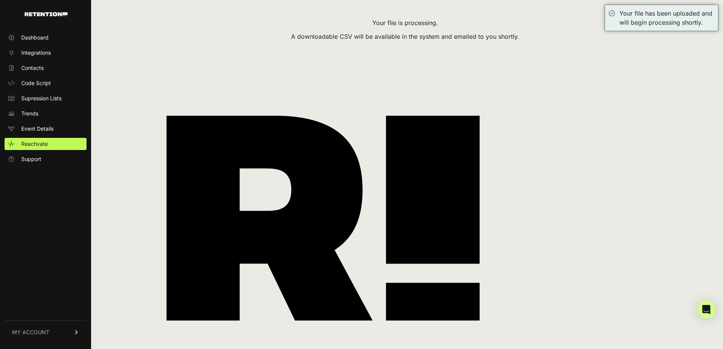 This screenshot has width=723, height=349. What do you see at coordinates (36, 83) in the screenshot?
I see `span: Code Script` at bounding box center [36, 83].